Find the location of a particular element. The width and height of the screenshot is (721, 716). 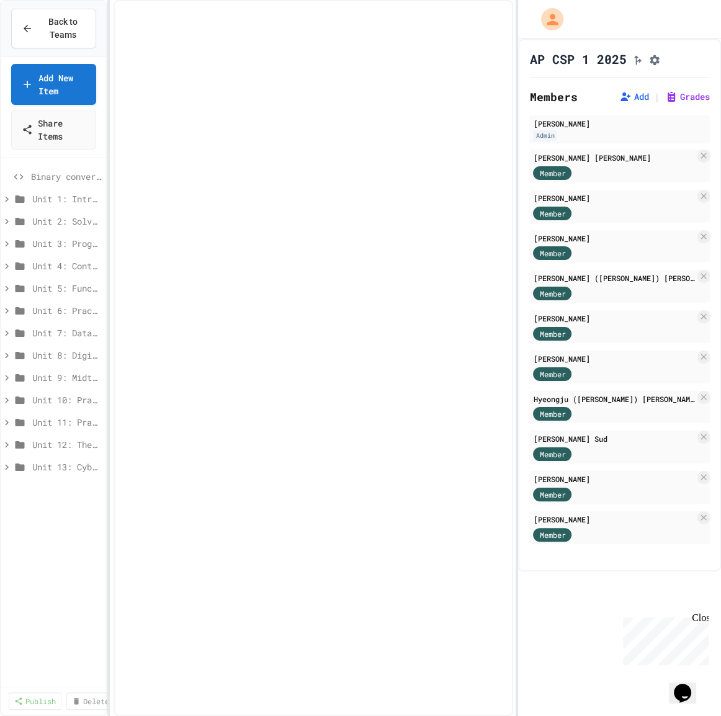

div: Chat with us now!Close is located at coordinates (45, 42).